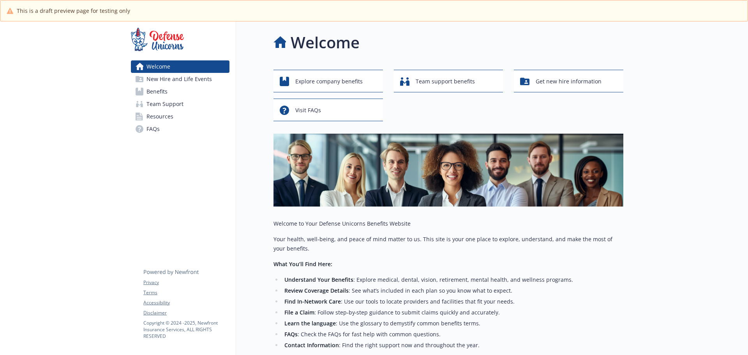 The image size is (748, 355). Describe the element at coordinates (303, 264) in the screenshot. I see `strong: What You’ll Find Here:` at that location.